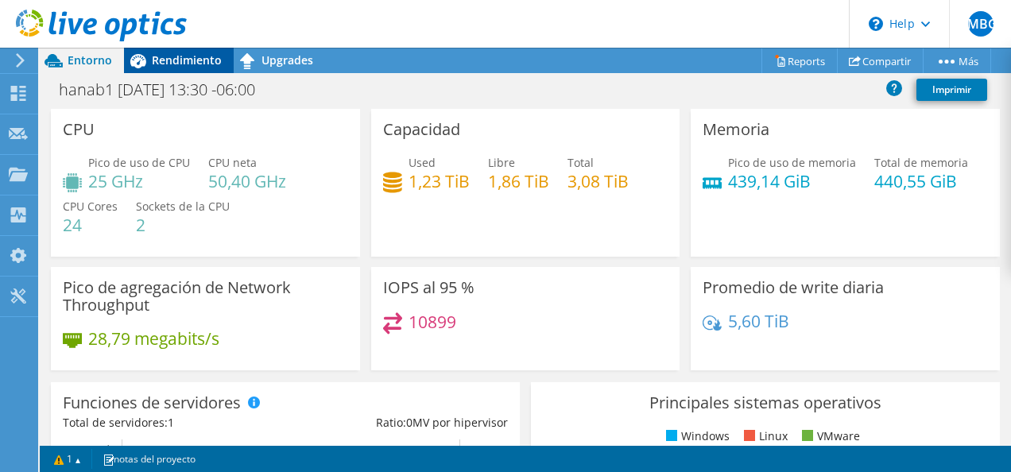 The image size is (1011, 472). I want to click on h3: Funciones de servidores, so click(152, 403).